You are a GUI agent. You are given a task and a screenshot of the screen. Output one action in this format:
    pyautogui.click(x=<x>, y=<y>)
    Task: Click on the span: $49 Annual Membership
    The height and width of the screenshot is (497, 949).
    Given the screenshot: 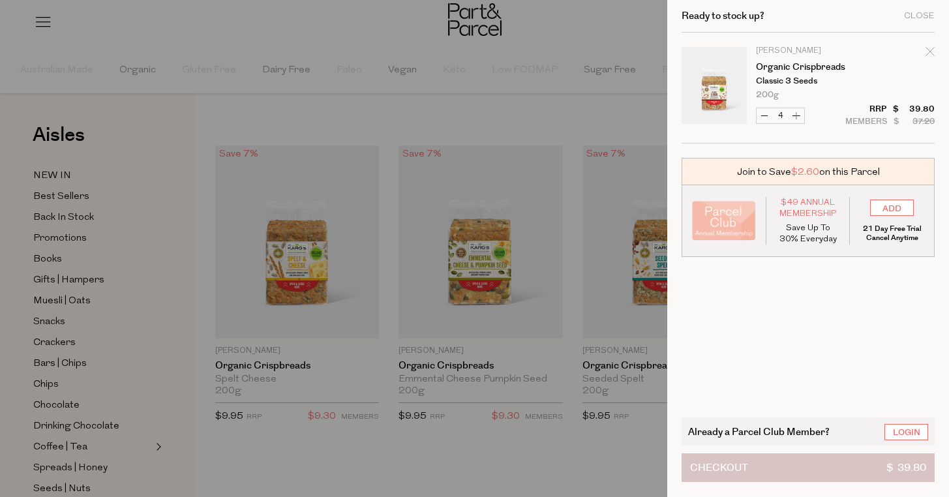 What is the action you would take?
    pyautogui.click(x=808, y=208)
    